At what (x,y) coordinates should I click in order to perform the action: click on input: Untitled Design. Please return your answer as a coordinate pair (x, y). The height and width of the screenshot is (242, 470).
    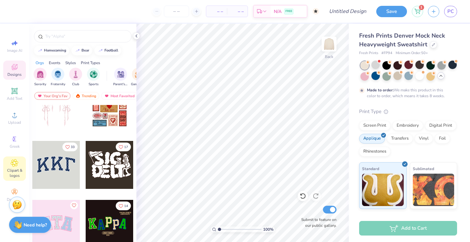
    Looking at the image, I should click on (348, 11).